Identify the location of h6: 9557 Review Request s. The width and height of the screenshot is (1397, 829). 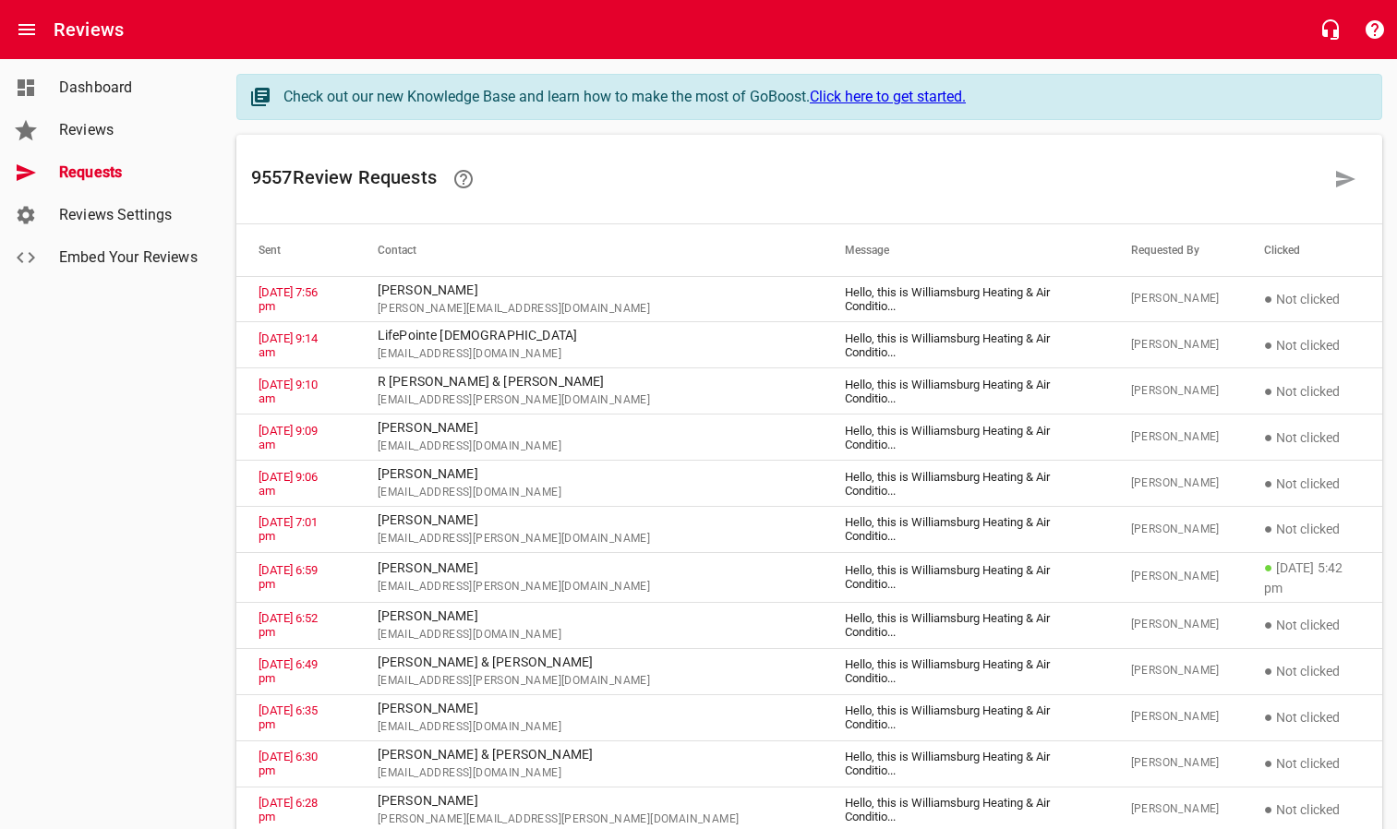
(787, 179).